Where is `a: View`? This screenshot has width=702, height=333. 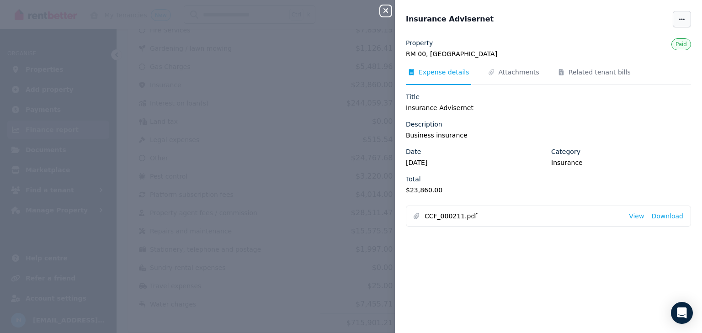 a: View is located at coordinates (636, 216).